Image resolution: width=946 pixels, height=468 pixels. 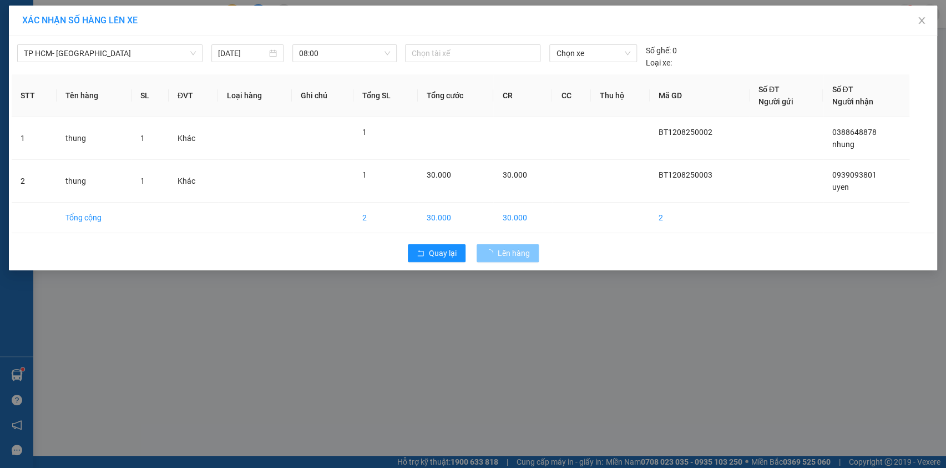 What do you see at coordinates (685, 175) in the screenshot?
I see `span: BT1208250003` at bounding box center [685, 175].